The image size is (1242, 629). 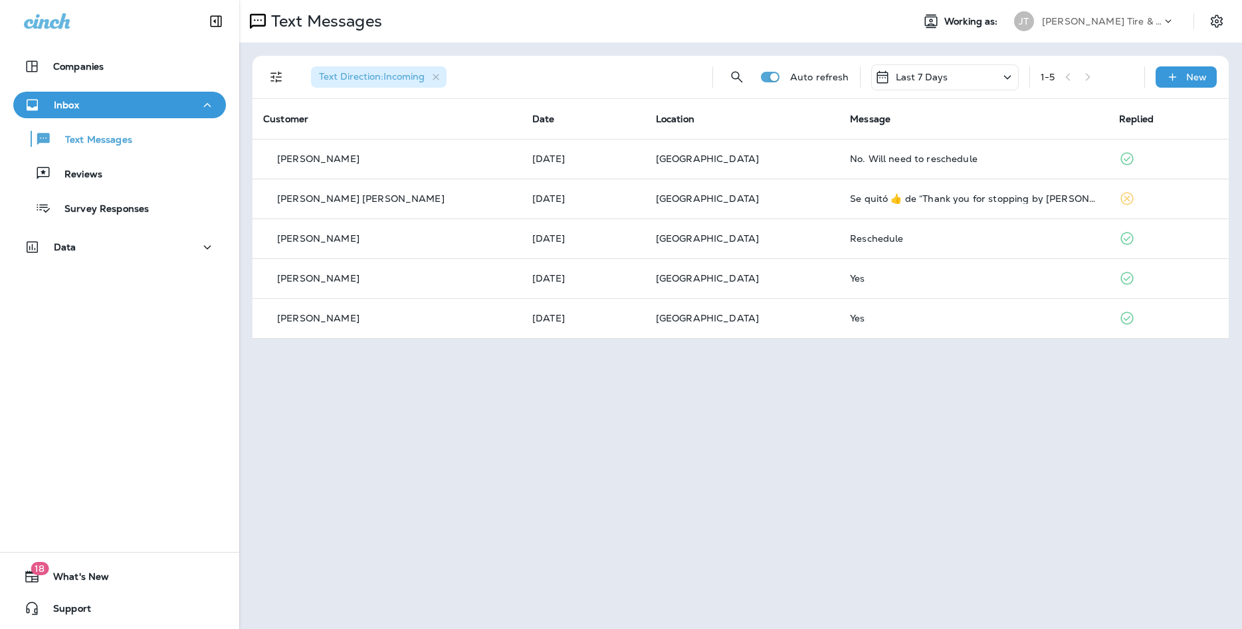 What do you see at coordinates (120, 577) in the screenshot?
I see `button: 18What's New` at bounding box center [120, 577].